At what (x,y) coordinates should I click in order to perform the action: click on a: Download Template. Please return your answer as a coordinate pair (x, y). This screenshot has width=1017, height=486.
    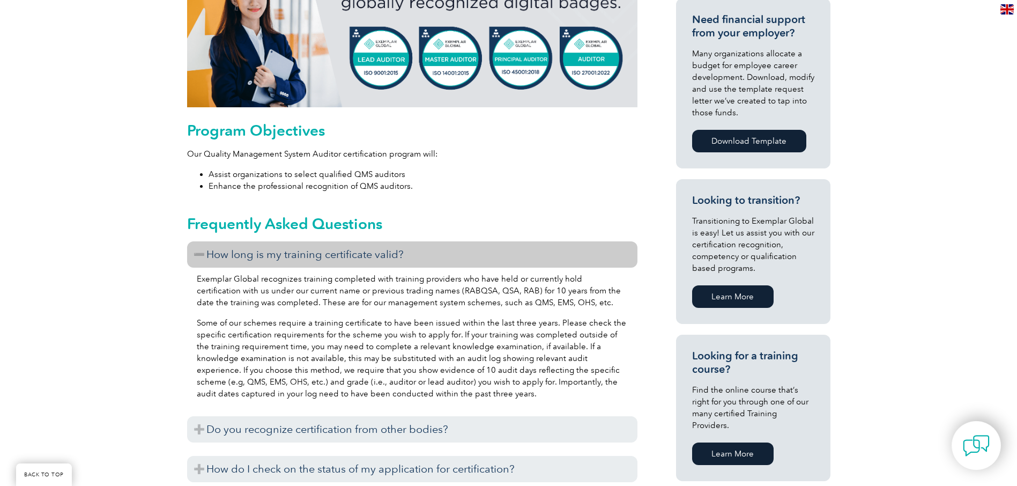
    Looking at the image, I should click on (749, 141).